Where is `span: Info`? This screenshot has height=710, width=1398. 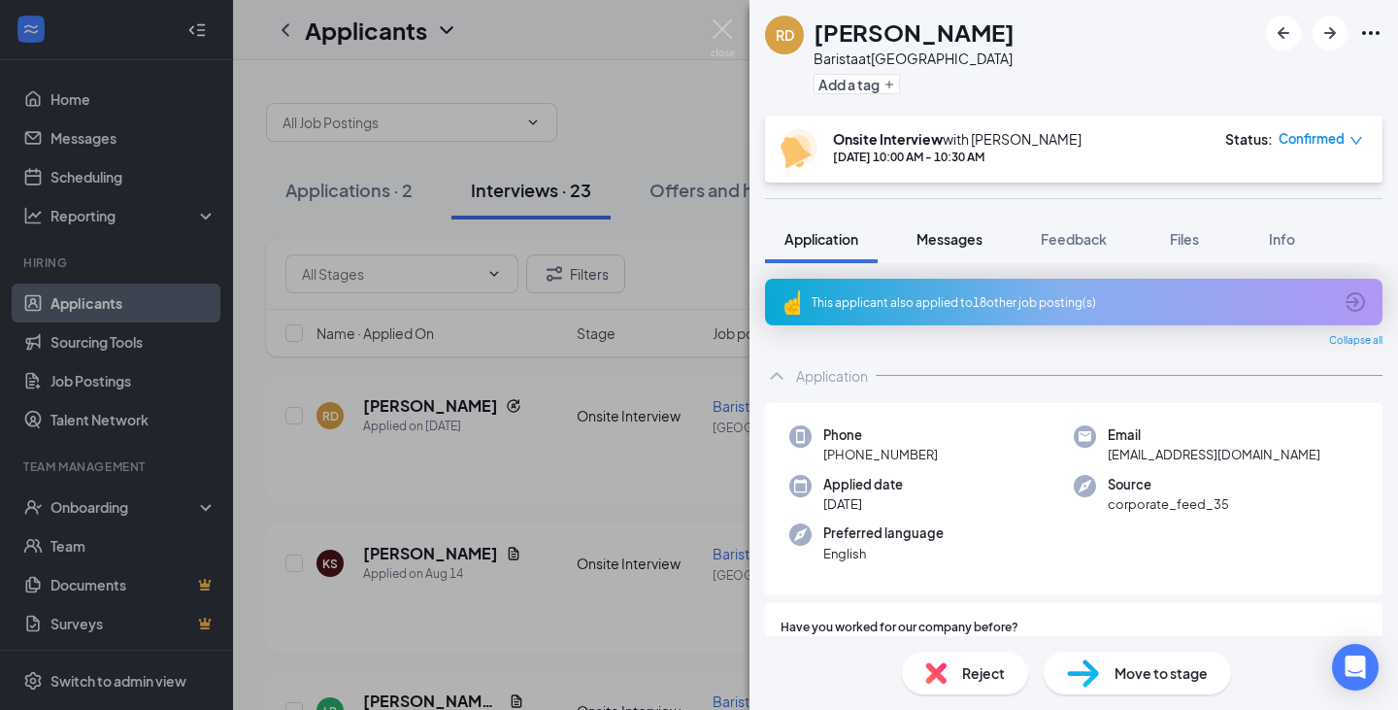 span: Info is located at coordinates (1281, 239).